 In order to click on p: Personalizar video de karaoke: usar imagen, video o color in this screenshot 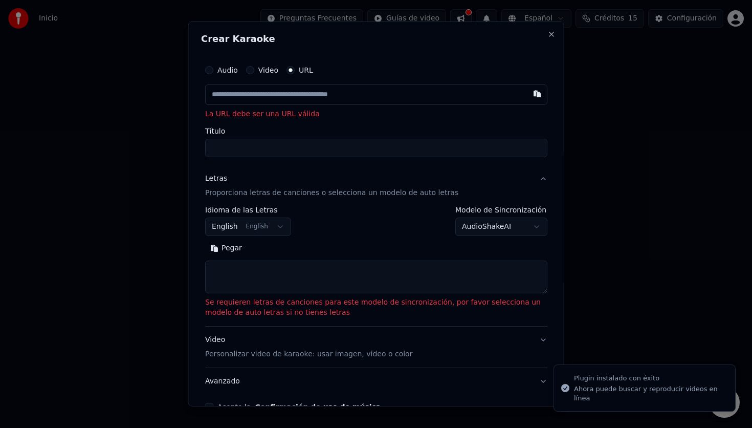, I will do `click(309, 354)`.